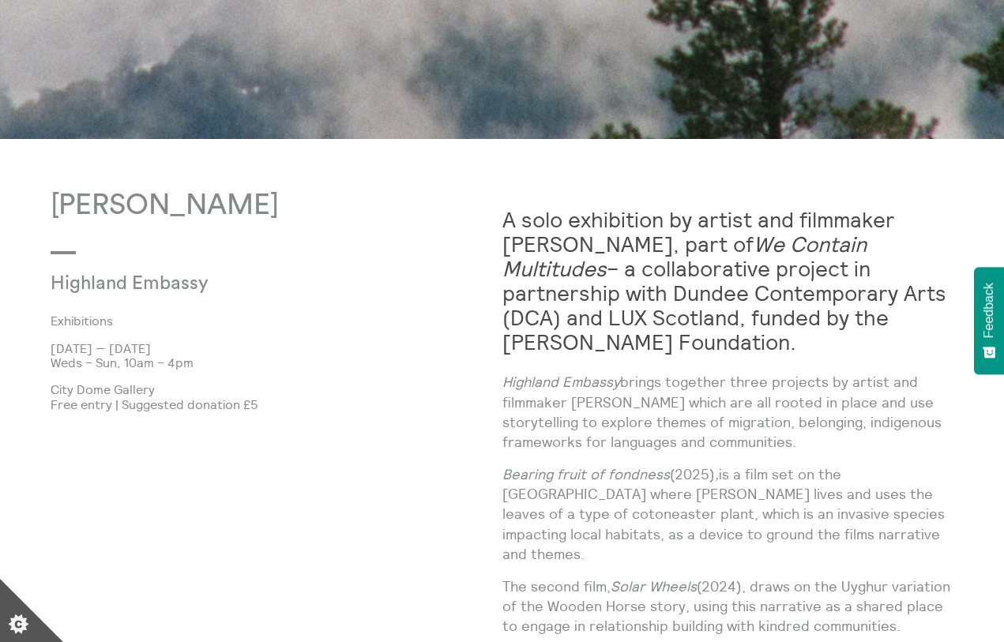  Describe the element at coordinates (684, 256) in the screenshot. I see `em: We Contain Multitudes` at that location.